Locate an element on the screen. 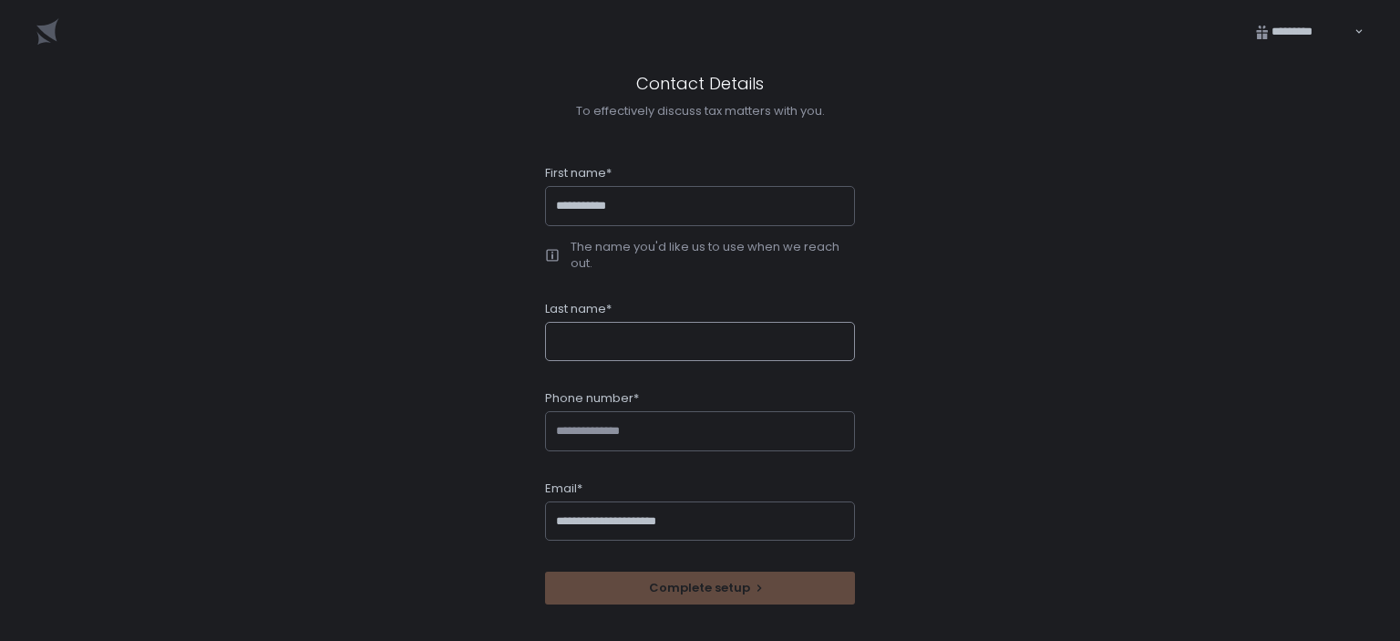  div: The name you'd like us to use when we reach out. is located at coordinates (713, 255).